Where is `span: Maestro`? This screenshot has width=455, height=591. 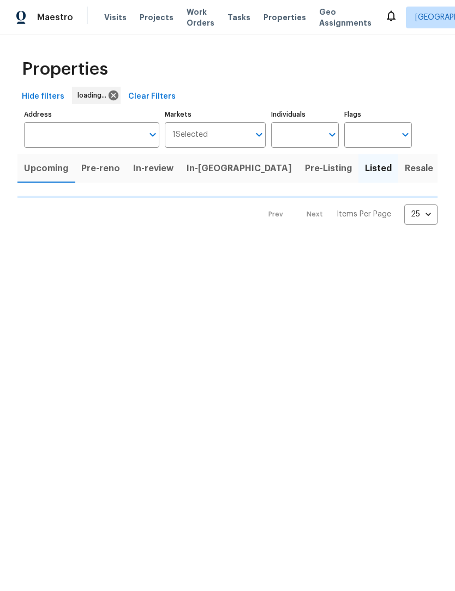 span: Maestro is located at coordinates (55, 17).